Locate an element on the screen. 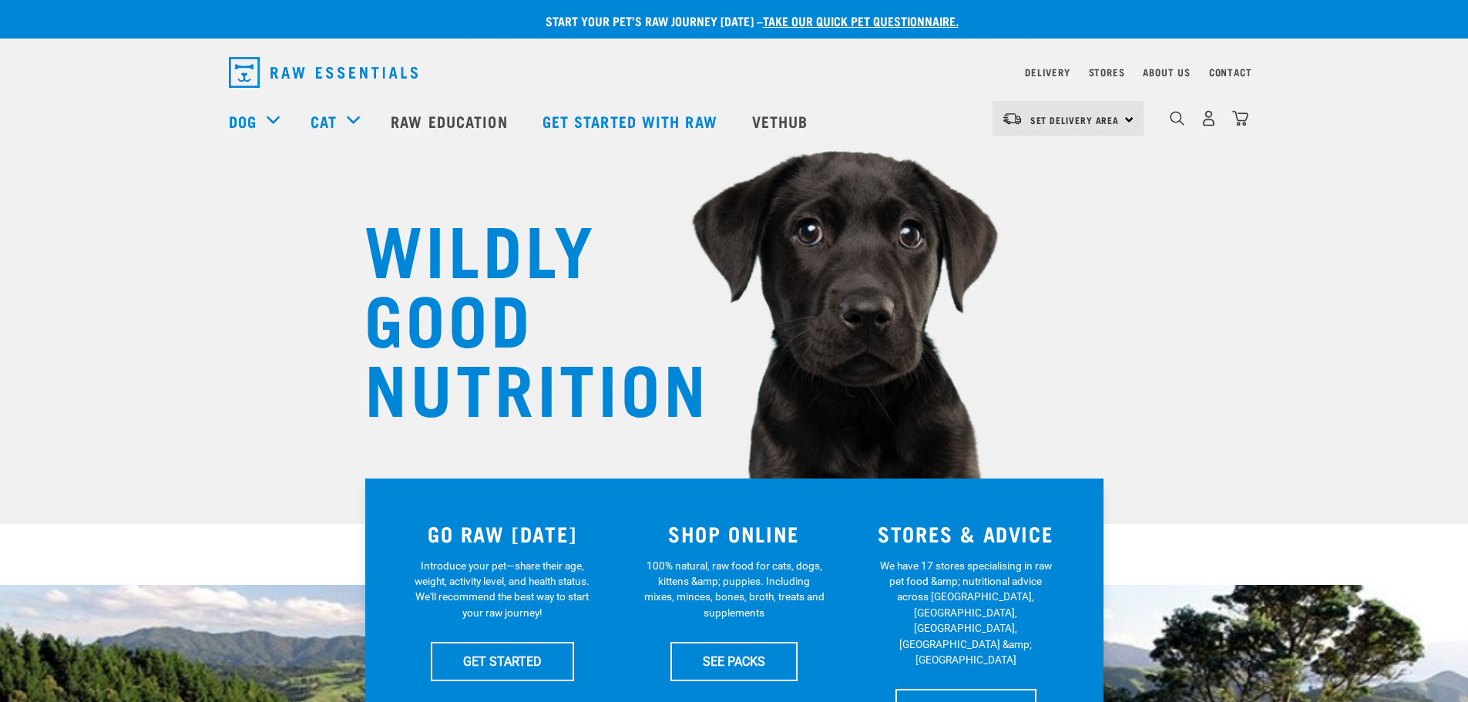 The height and width of the screenshot is (702, 1468). img: home-icon-1@2x.png is located at coordinates (1177, 118).